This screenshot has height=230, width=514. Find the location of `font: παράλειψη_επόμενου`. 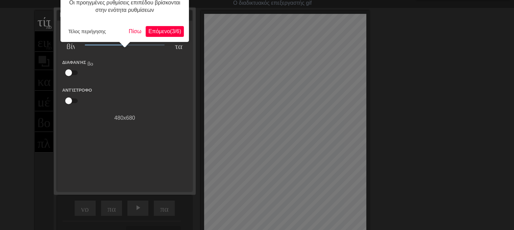

font: παράλειψη_επόμενου is located at coordinates (197, 208).